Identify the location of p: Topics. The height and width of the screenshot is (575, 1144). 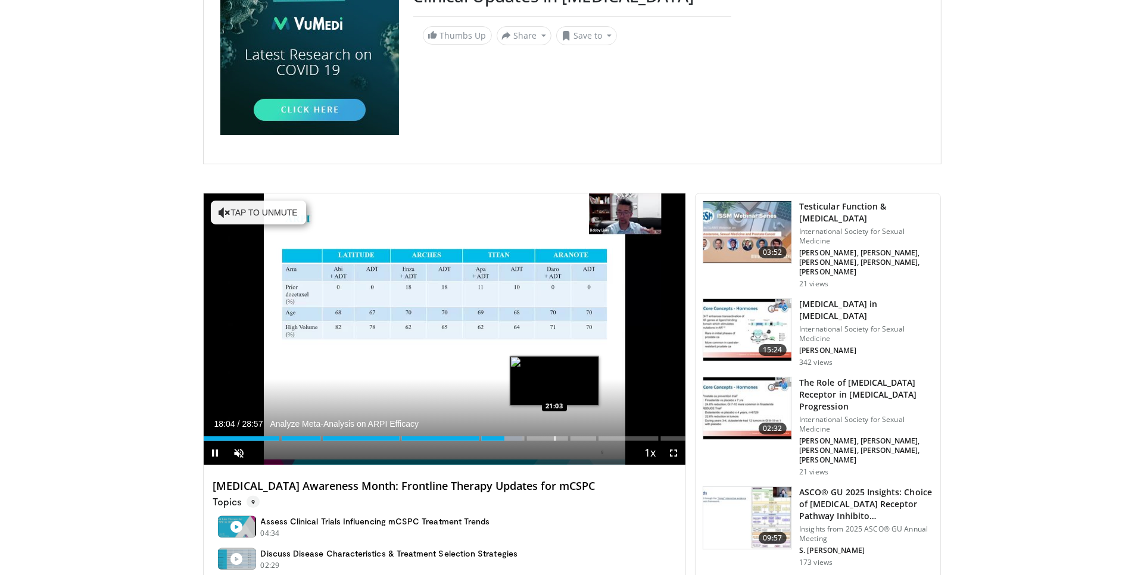
(236, 502).